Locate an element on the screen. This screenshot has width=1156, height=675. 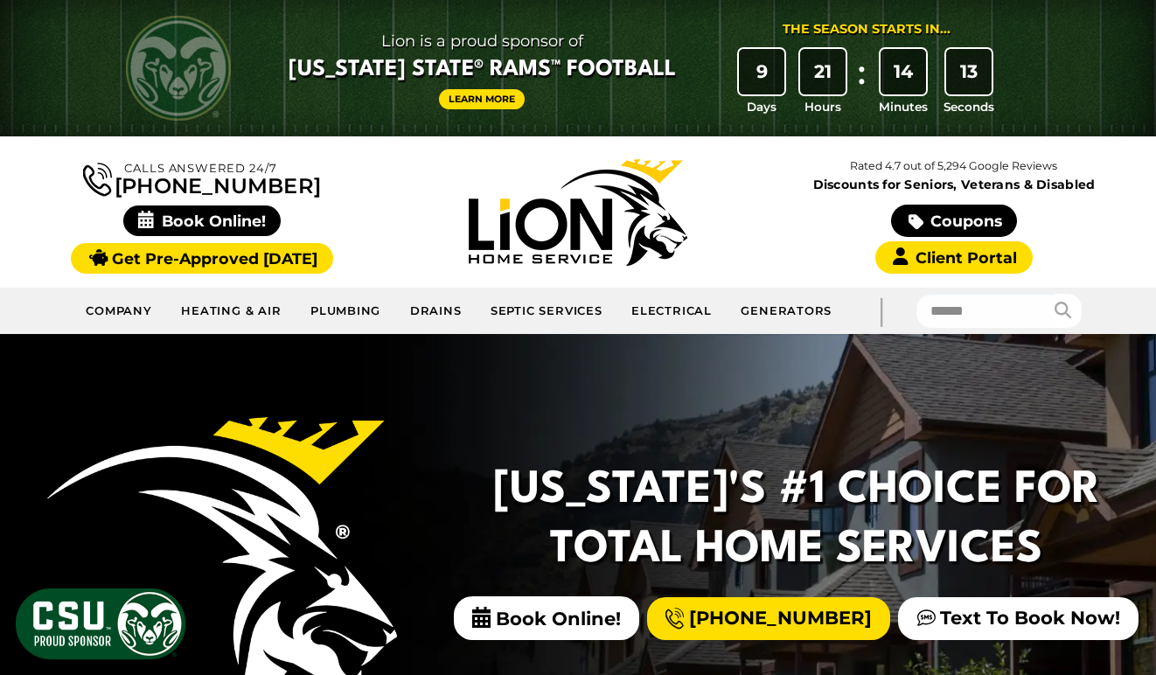
a: Plumbing is located at coordinates (346, 311).